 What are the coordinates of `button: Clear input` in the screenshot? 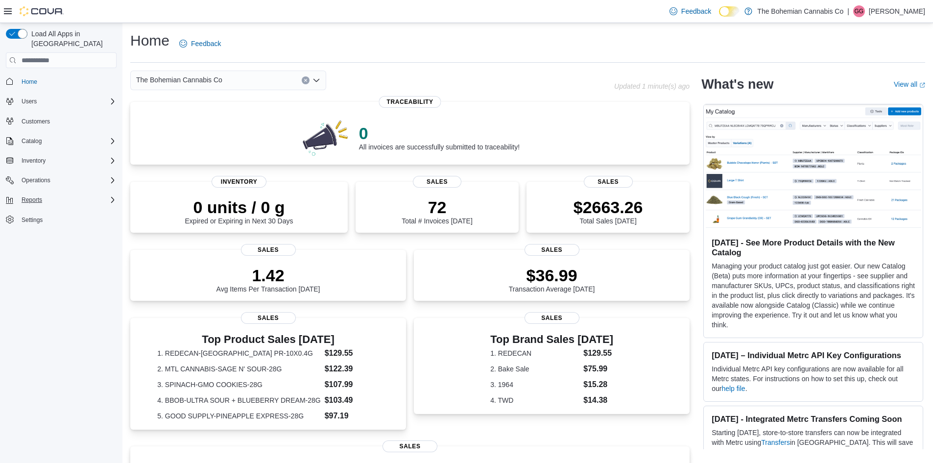 It's located at (306, 80).